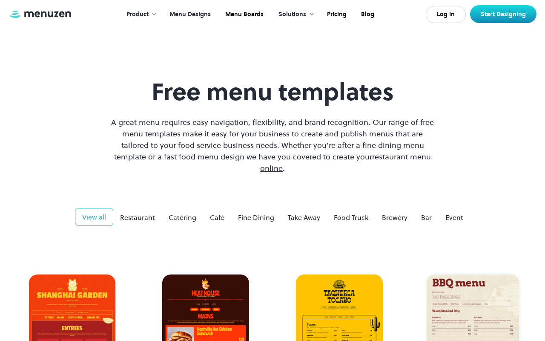 This screenshot has width=545, height=341. Describe the element at coordinates (351, 217) in the screenshot. I see `div: Food Truck` at that location.